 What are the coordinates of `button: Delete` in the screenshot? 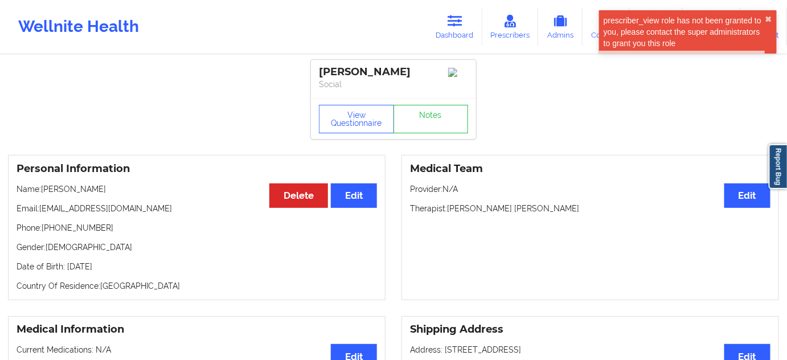 It's located at (298, 195).